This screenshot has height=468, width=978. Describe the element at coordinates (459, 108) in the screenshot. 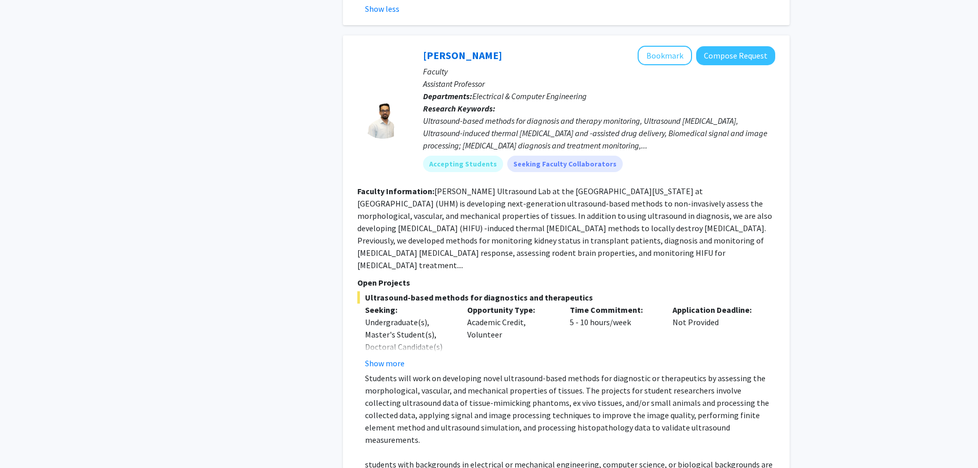

I see `b: Research Keywords:` at that location.